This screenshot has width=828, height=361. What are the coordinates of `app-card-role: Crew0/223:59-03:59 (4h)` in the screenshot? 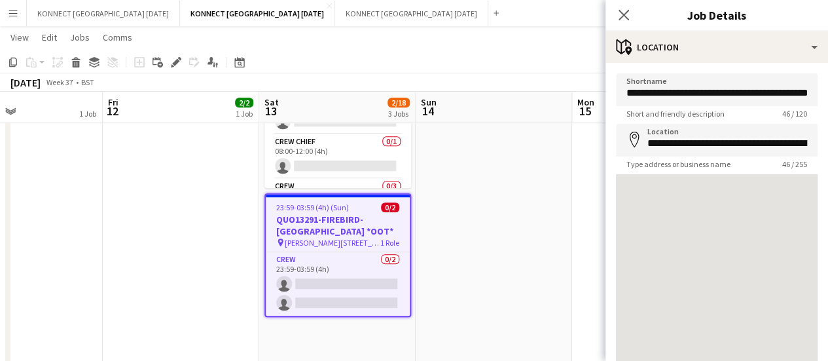 It's located at (338, 284).